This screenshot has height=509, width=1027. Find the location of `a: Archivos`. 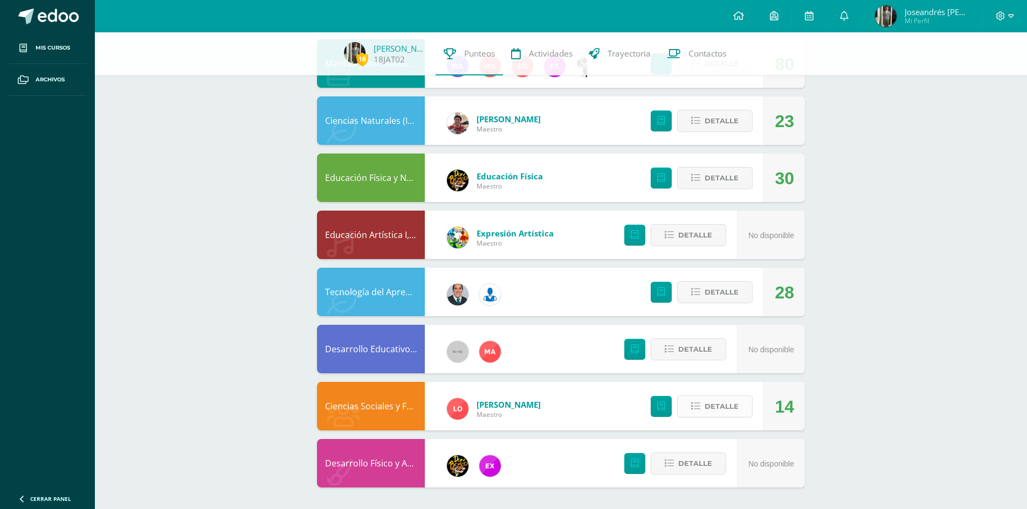

a: Archivos is located at coordinates (47, 80).